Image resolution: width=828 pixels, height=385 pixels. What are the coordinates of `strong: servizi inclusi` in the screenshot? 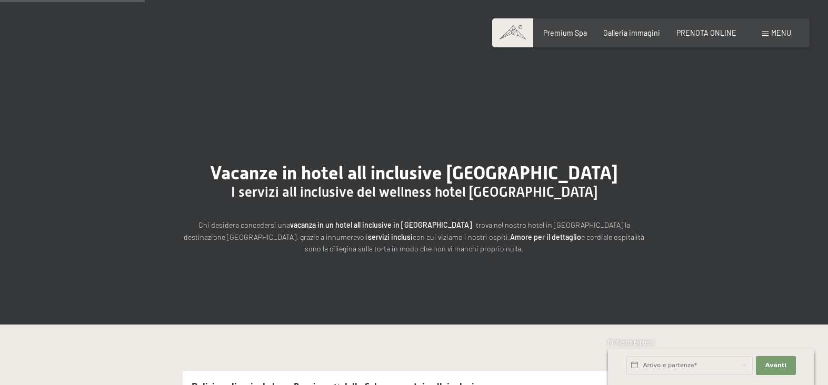 It's located at (390, 237).